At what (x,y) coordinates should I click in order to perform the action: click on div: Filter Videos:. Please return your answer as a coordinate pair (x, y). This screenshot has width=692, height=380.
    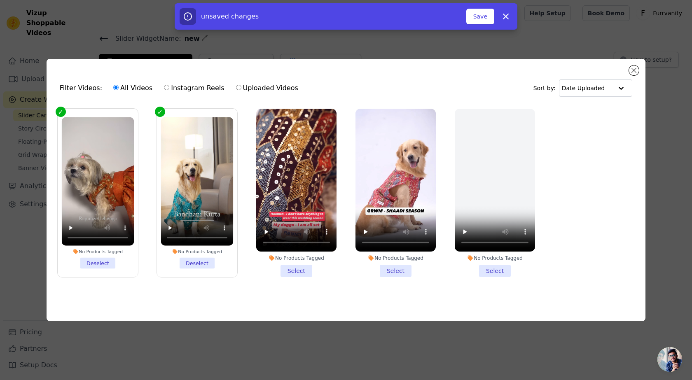
    Looking at the image, I should click on (181, 88).